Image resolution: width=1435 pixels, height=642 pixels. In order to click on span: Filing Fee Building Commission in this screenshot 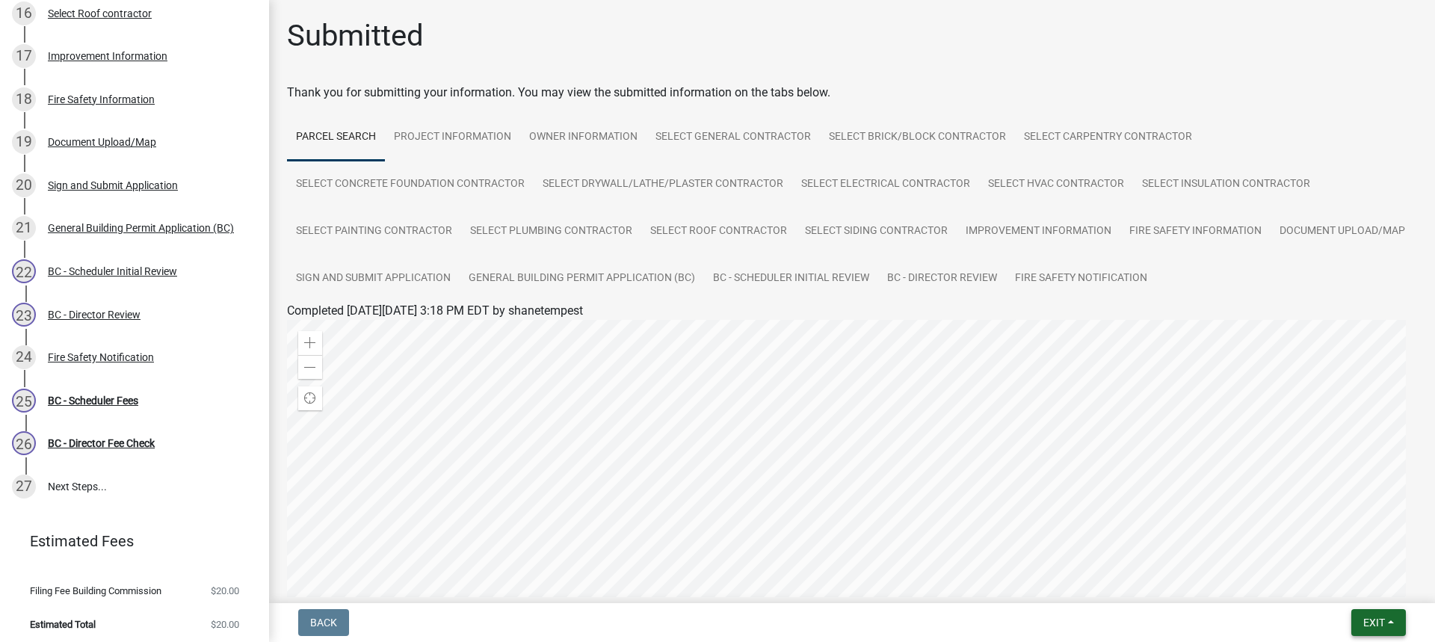, I will do `click(96, 591)`.